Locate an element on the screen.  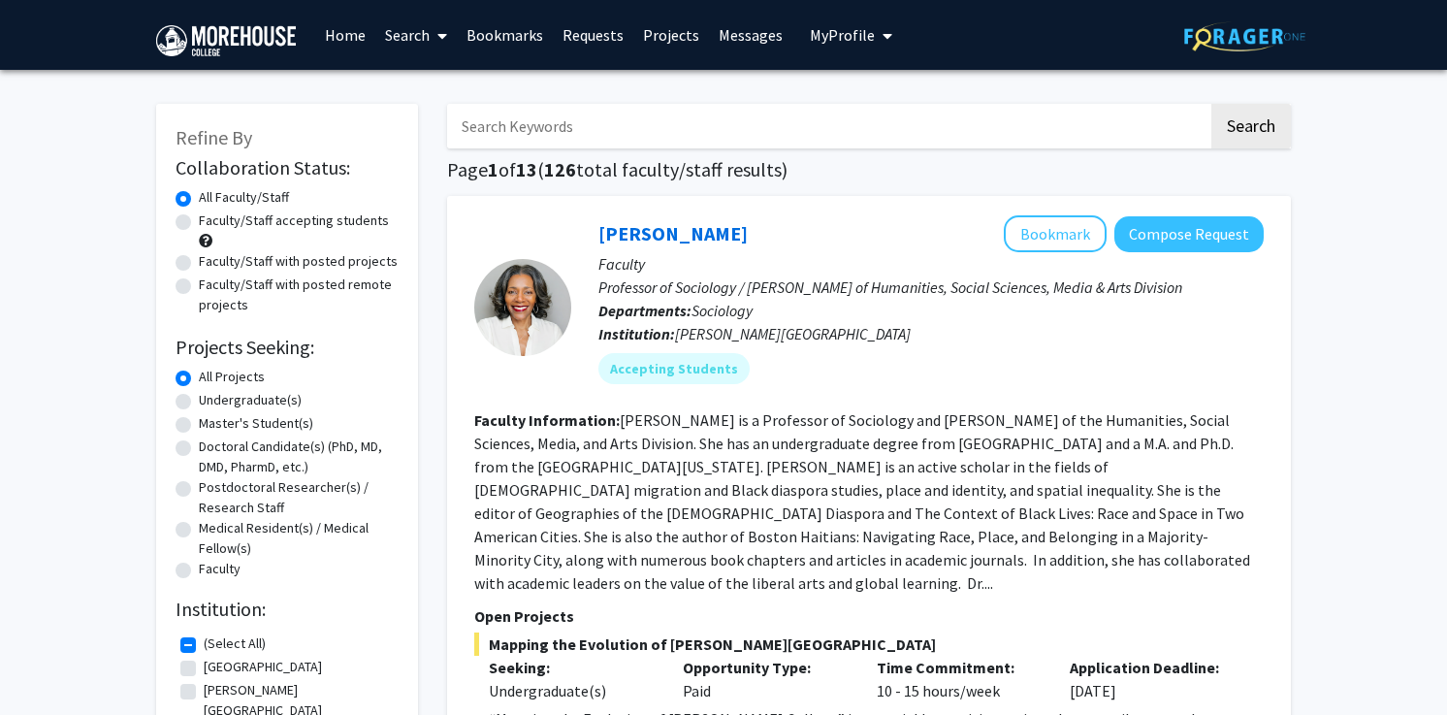
h2: Projects Seeking: is located at coordinates (287, 347).